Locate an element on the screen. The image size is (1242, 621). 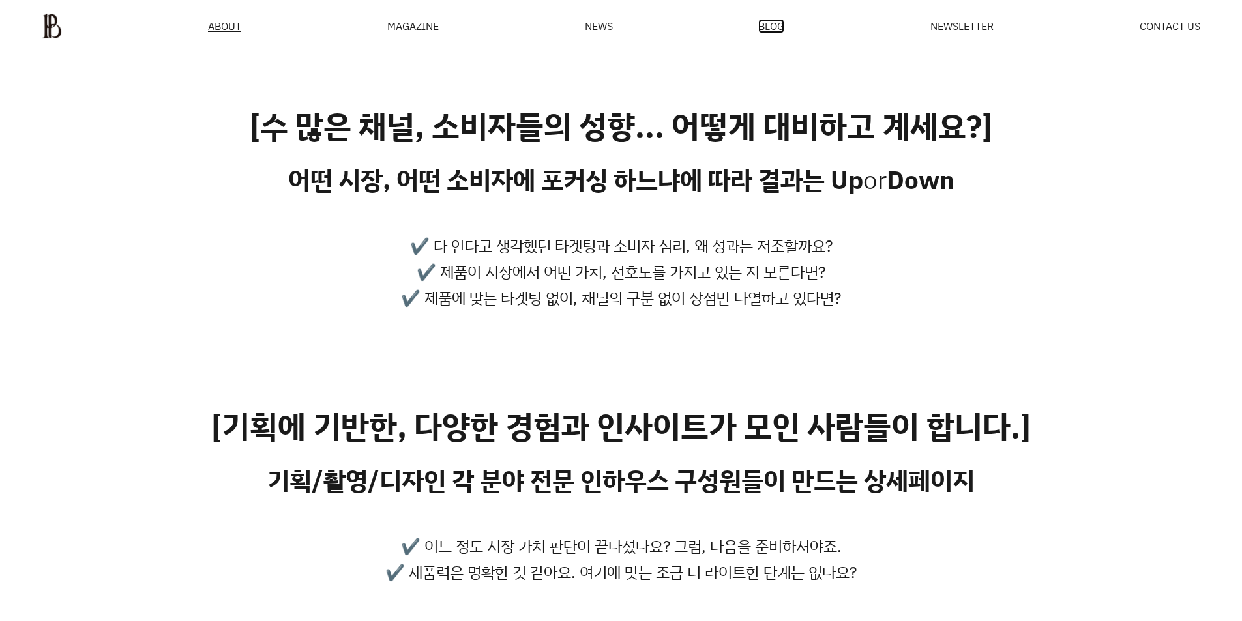
a: ABOUT is located at coordinates (224, 26).